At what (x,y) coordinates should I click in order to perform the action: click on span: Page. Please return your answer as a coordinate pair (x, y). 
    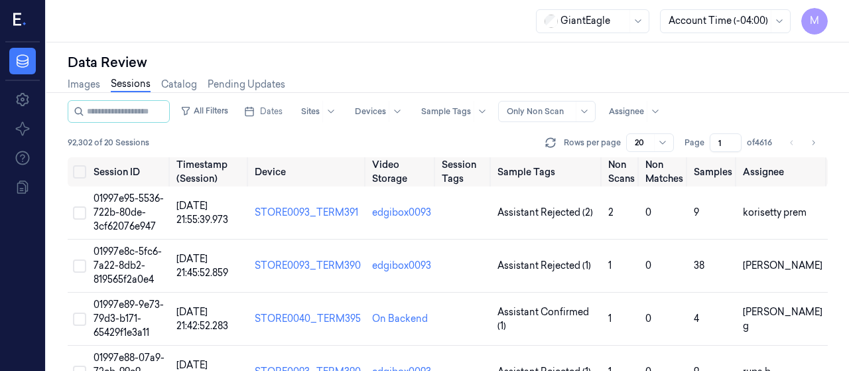
    Looking at the image, I should click on (694, 143).